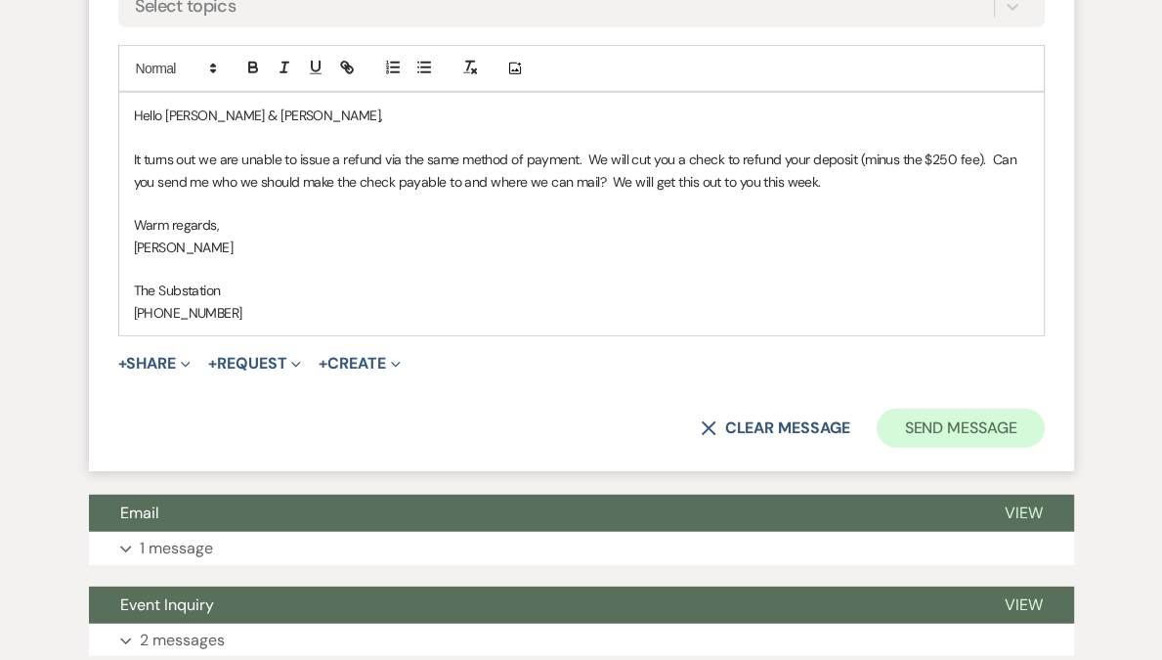  What do you see at coordinates (359, 364) in the screenshot?
I see `button: Create` at bounding box center [359, 364].